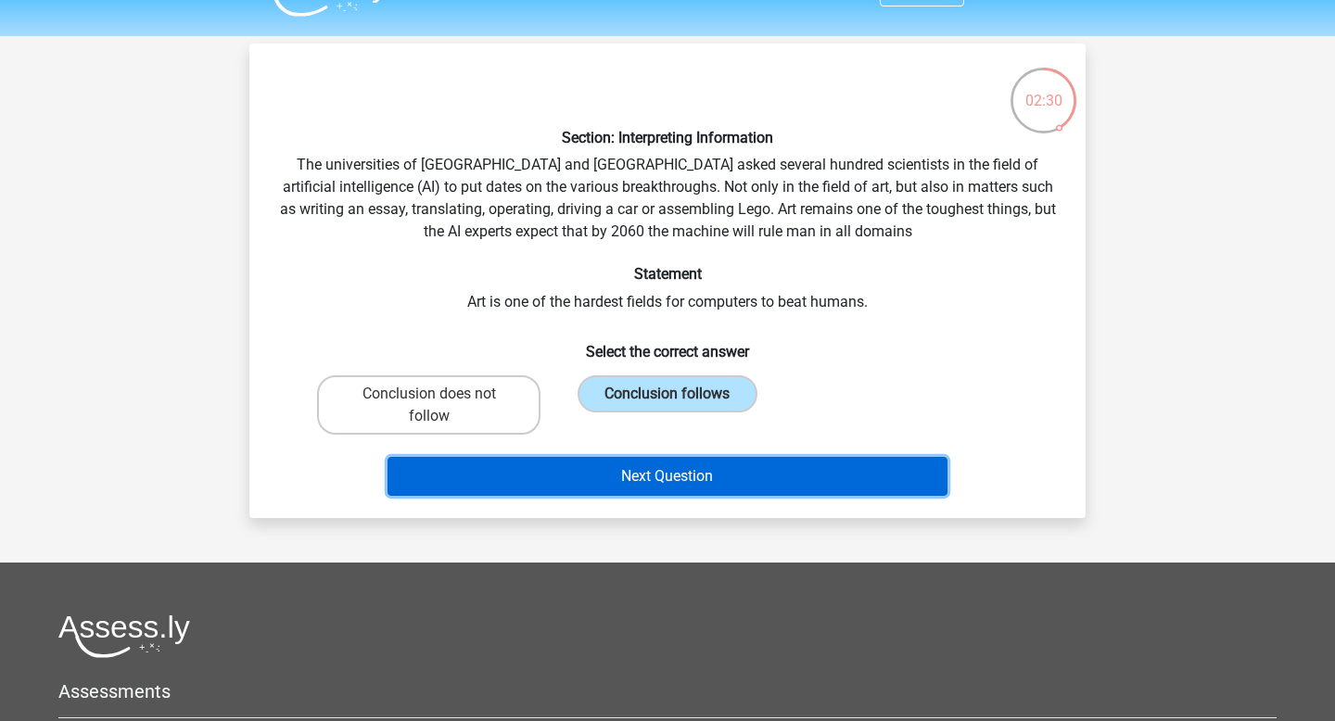 The height and width of the screenshot is (721, 1335). I want to click on h6: Statement, so click(667, 273).